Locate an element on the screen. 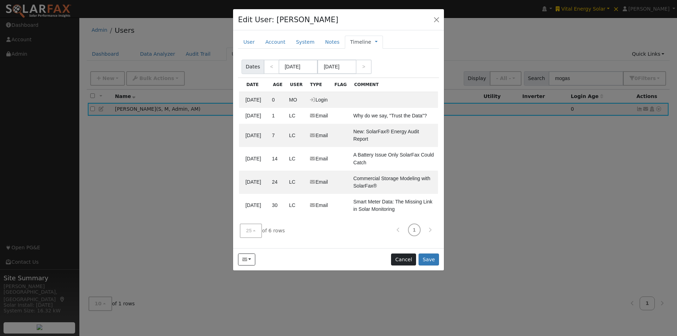 This screenshot has height=336, width=677. div: Age is located at coordinates (277, 85).